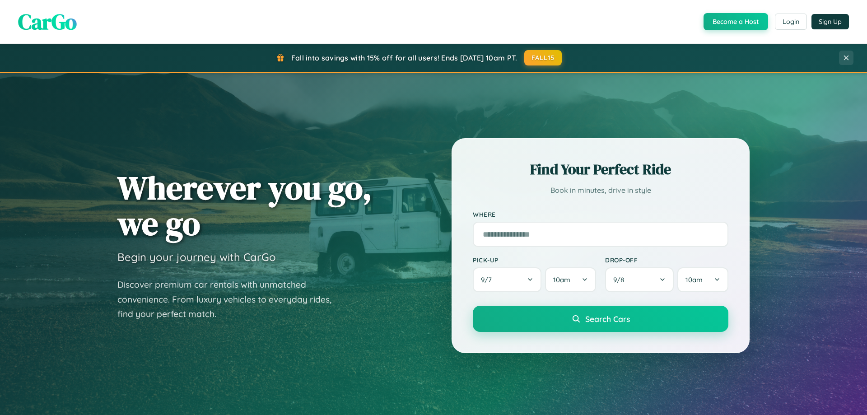 This screenshot has width=867, height=415. Describe the element at coordinates (621, 279) in the screenshot. I see `span: 9 / 8` at that location.